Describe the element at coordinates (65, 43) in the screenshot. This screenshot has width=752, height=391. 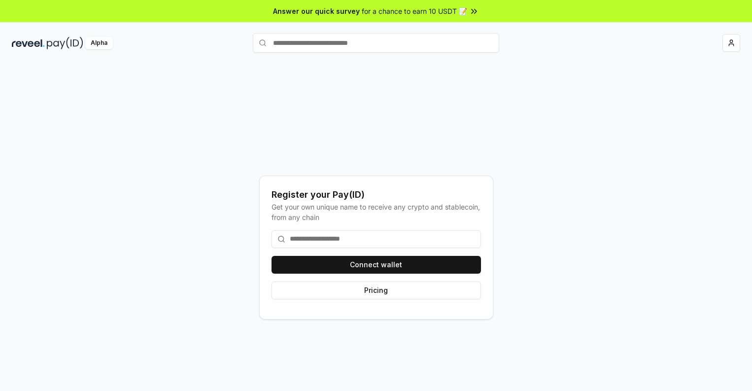
I see `img: pay_id` at that location.